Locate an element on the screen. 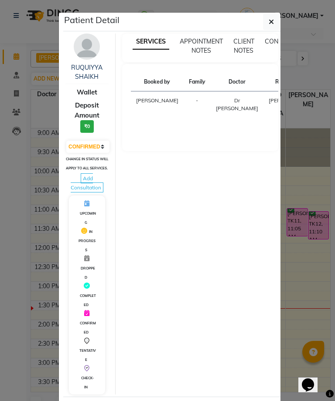 The height and width of the screenshot is (401, 335). span: UPCOMING is located at coordinates (88, 218).